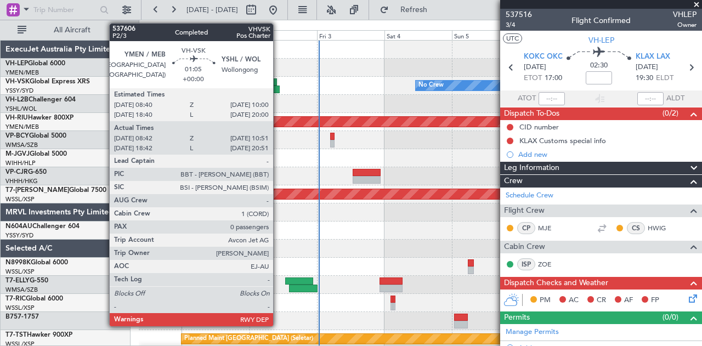  Describe the element at coordinates (16, 118) in the screenshot. I see `span: VH-RIU` at that location.